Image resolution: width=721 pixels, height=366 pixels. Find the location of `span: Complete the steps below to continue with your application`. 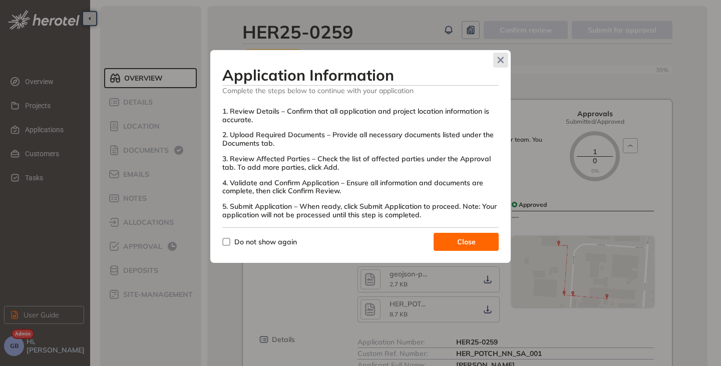

span: Complete the steps below to continue with your application is located at coordinates (361, 90).